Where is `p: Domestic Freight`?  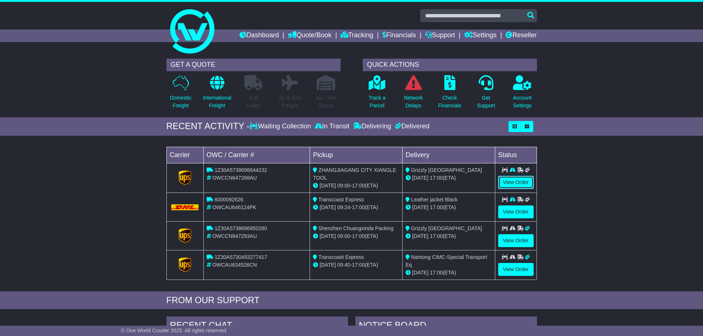 p: Domestic Freight is located at coordinates (180, 102).